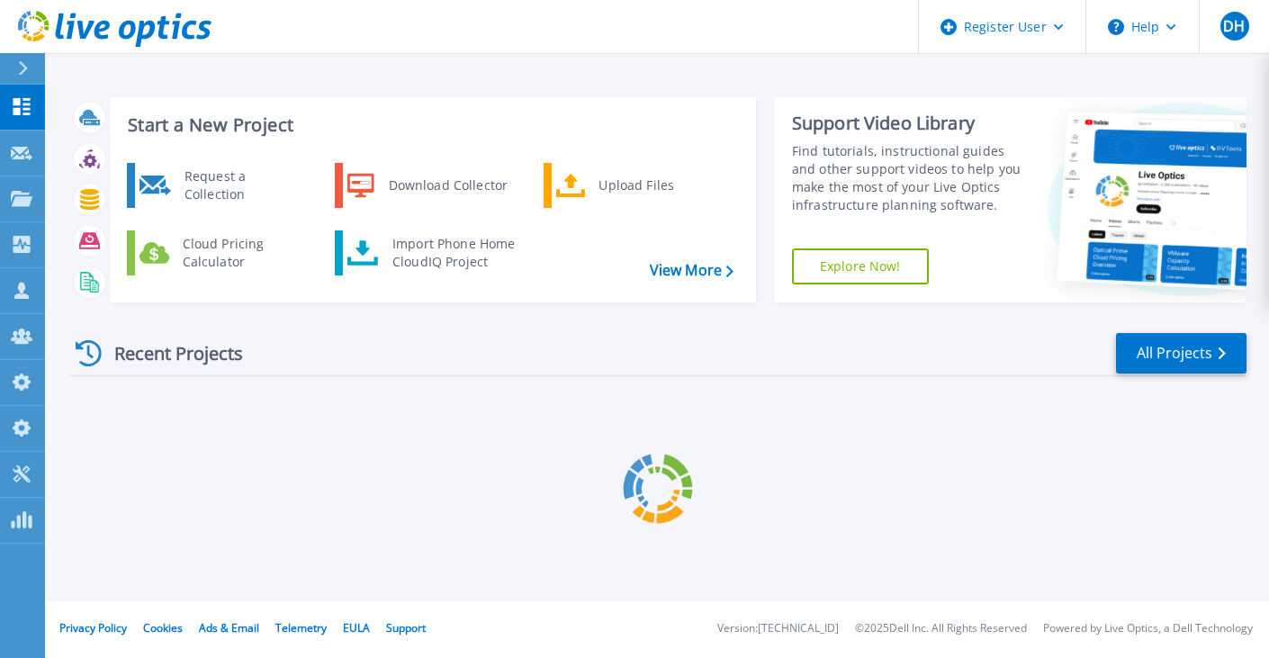  I want to click on li: Powered by Live Optics, a Dell Technology, so click(1148, 628).